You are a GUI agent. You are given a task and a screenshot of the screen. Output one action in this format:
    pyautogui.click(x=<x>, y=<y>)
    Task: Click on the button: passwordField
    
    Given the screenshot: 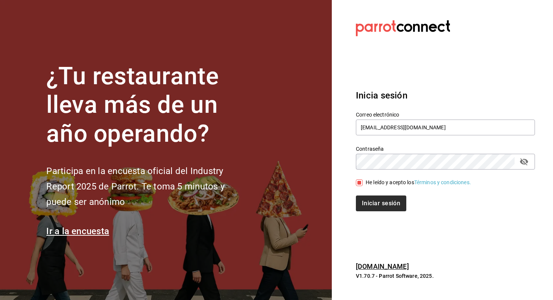 What is the action you would take?
    pyautogui.click(x=524, y=162)
    